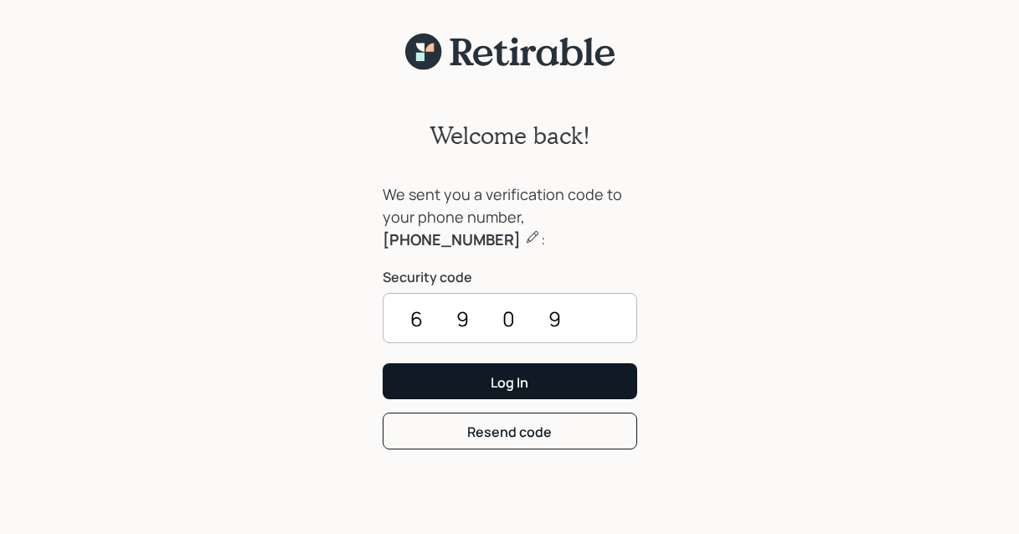 The width and height of the screenshot is (1019, 534). Describe the element at coordinates (510, 430) in the screenshot. I see `button: Resend code` at that location.